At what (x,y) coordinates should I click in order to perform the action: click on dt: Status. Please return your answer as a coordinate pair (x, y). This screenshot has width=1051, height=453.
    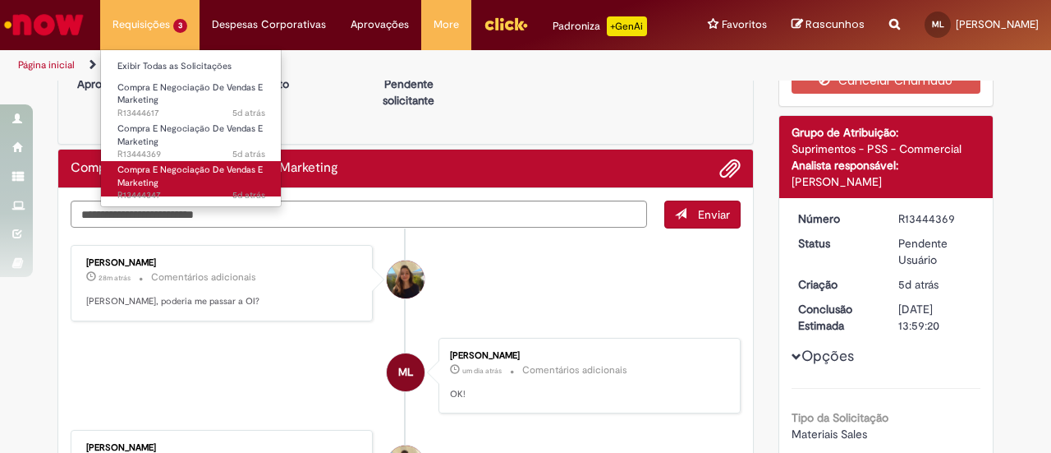
    Looking at the image, I should click on (836, 243).